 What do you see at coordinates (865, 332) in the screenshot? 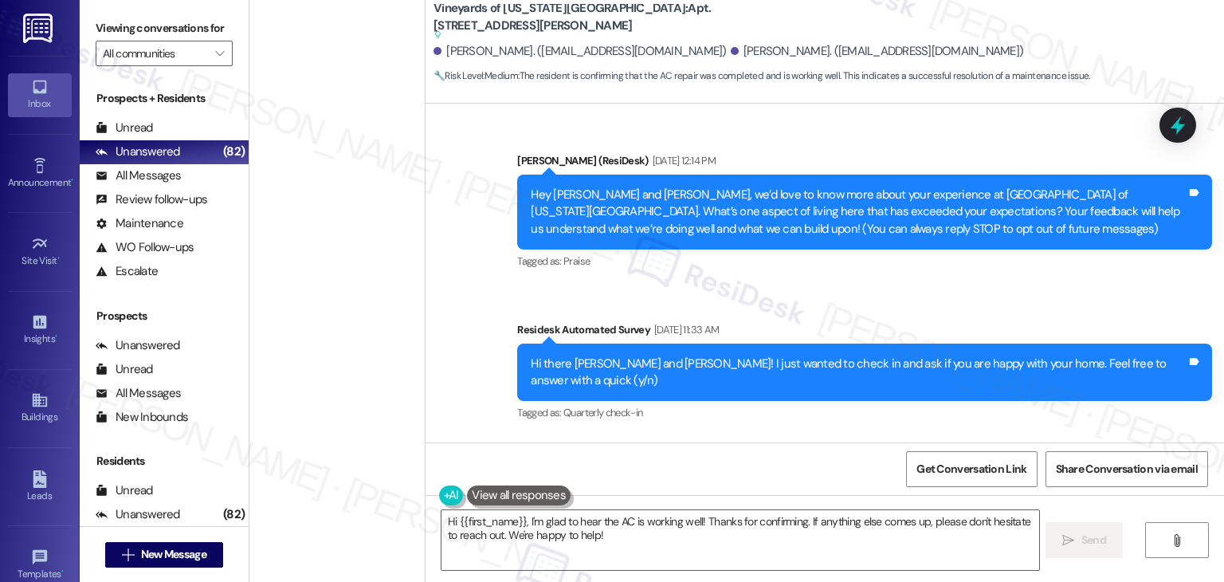
I see `div: Residesk Automated Survey` at bounding box center [865, 332].